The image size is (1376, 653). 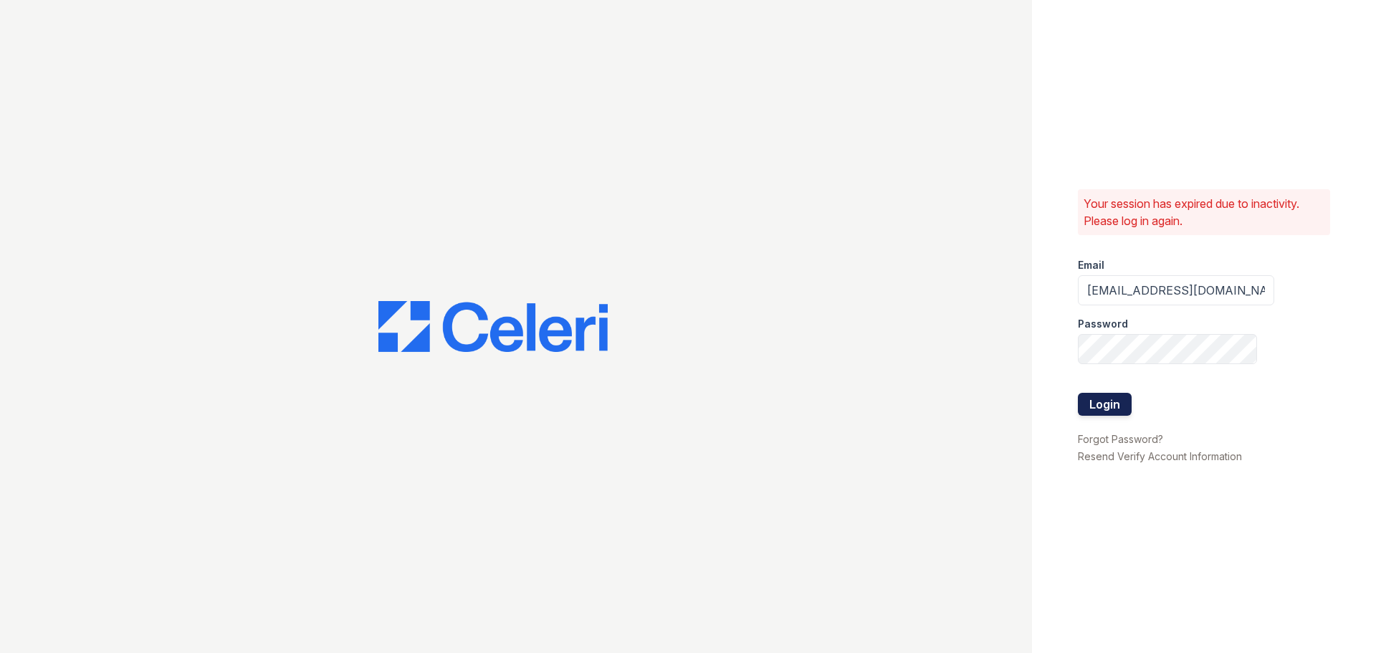 What do you see at coordinates (493, 327) in the screenshot?
I see `img: CE_Logo_Blue-a8612792a0a2168367f1c8372b55b34899dd931a85d93a1a3d3e32e68fde9ad4.png` at bounding box center [493, 327].